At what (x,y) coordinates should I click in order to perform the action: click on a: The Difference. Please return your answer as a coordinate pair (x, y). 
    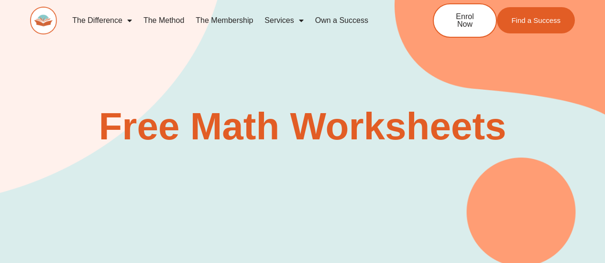
    Looking at the image, I should click on (102, 21).